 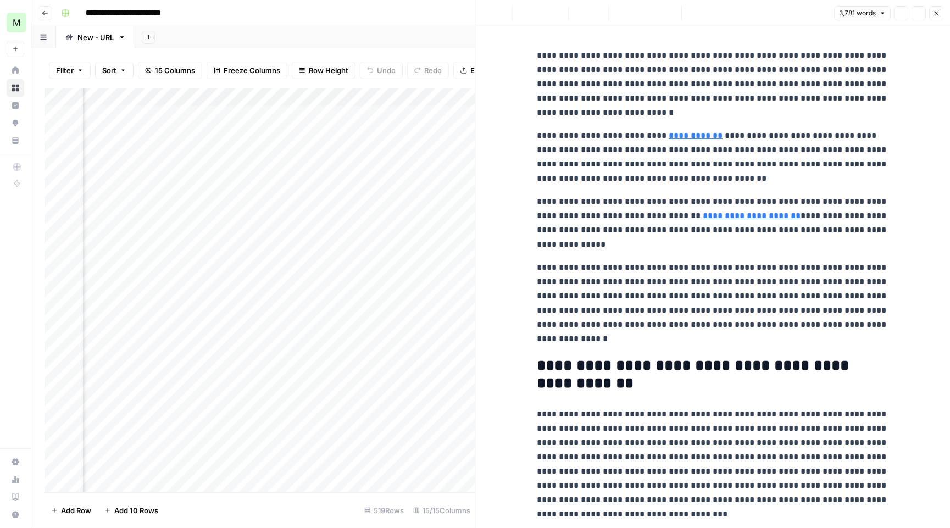 What do you see at coordinates (15, 70) in the screenshot?
I see `a: Home` at bounding box center [15, 70].